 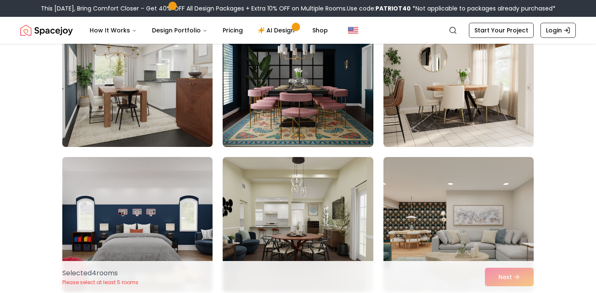 What do you see at coordinates (458, 224) in the screenshot?
I see `img: Room room-63` at bounding box center [458, 224].